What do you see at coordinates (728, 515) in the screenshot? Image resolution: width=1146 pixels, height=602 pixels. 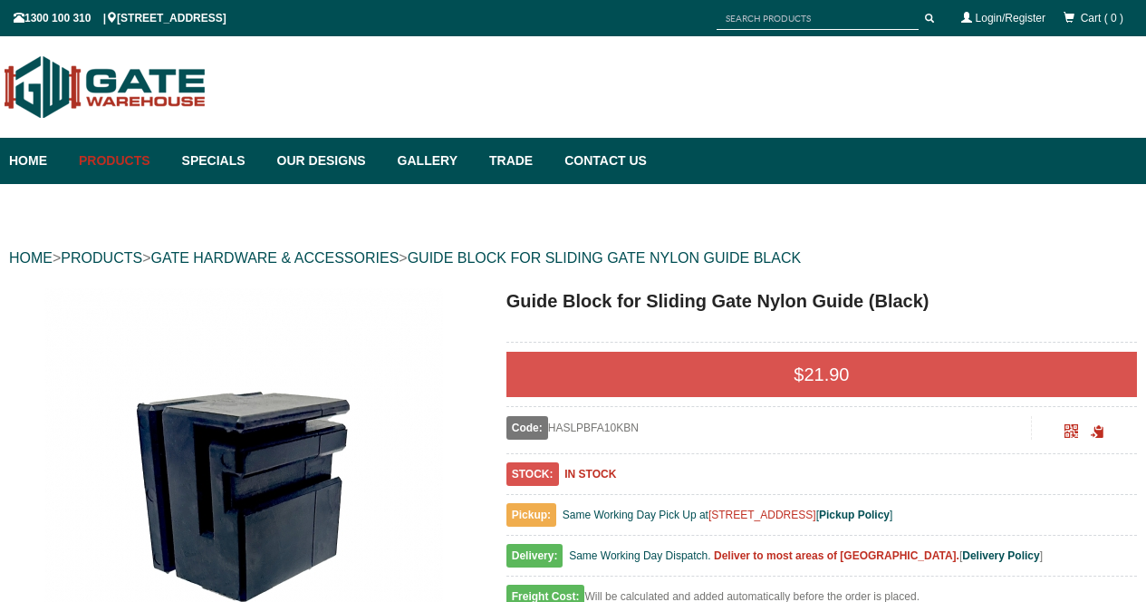 I see `span: Same Working Day Pick Up at [ ]` at bounding box center [728, 515].